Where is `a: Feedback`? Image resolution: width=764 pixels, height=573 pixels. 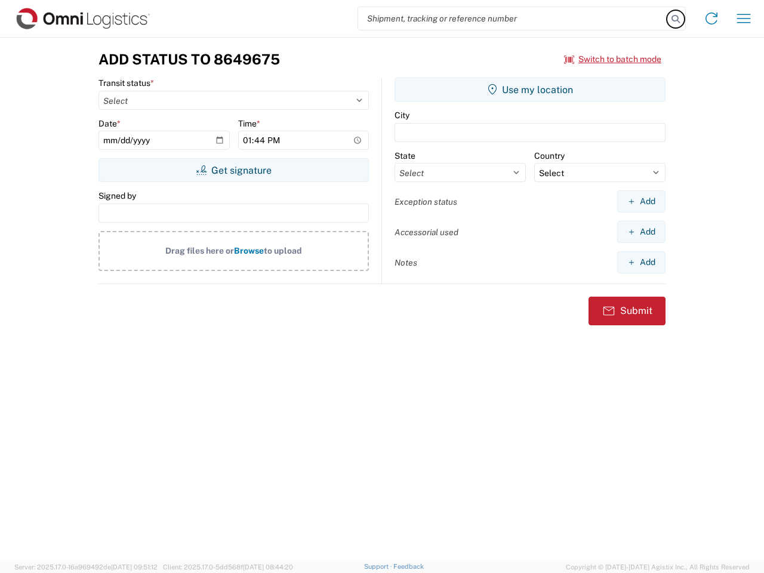
a: Feedback is located at coordinates (408, 566).